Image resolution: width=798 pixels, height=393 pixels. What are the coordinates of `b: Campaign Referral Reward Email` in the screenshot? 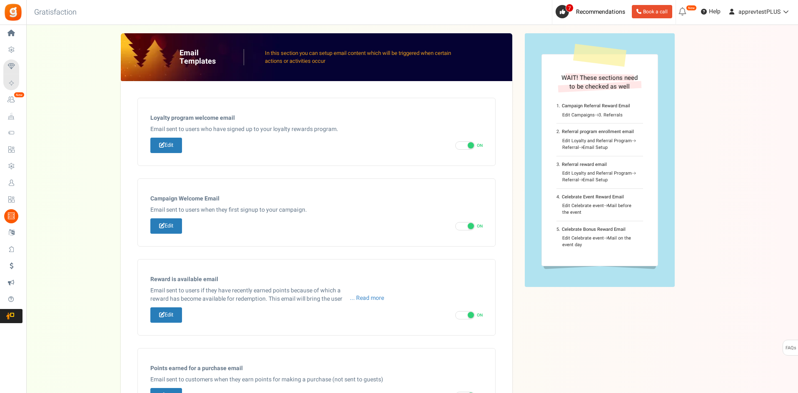 It's located at (596, 106).